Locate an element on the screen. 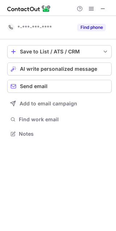 Image resolution: width=116 pixels, height=231 pixels. span: Notes is located at coordinates (64, 134).